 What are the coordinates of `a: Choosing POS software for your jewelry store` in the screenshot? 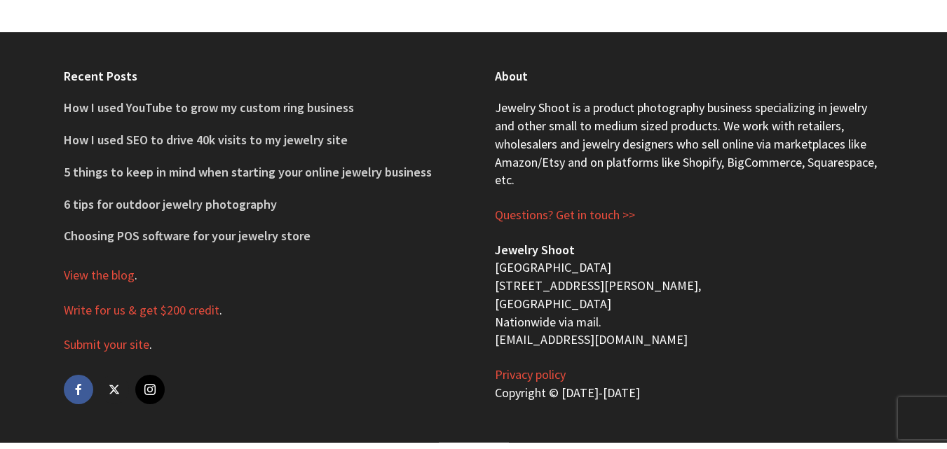 It's located at (187, 236).